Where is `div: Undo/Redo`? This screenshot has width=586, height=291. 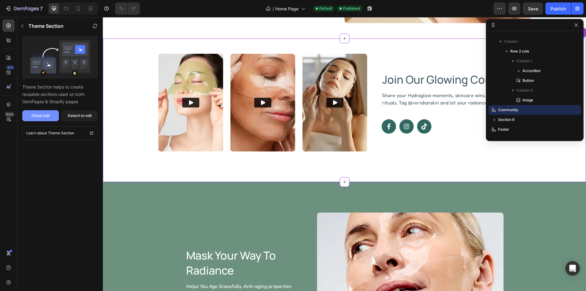 div: Undo/Redo is located at coordinates (127, 9).